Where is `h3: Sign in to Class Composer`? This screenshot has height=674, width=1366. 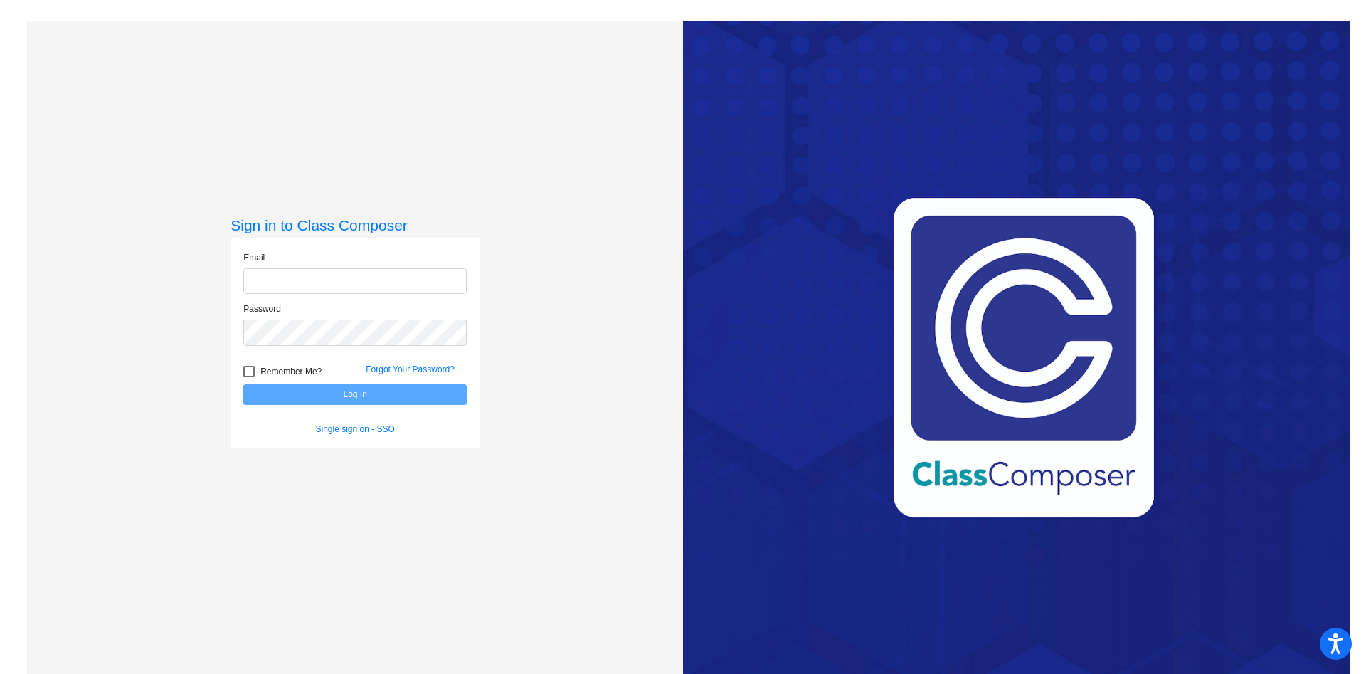
h3: Sign in to Class Composer is located at coordinates (355, 225).